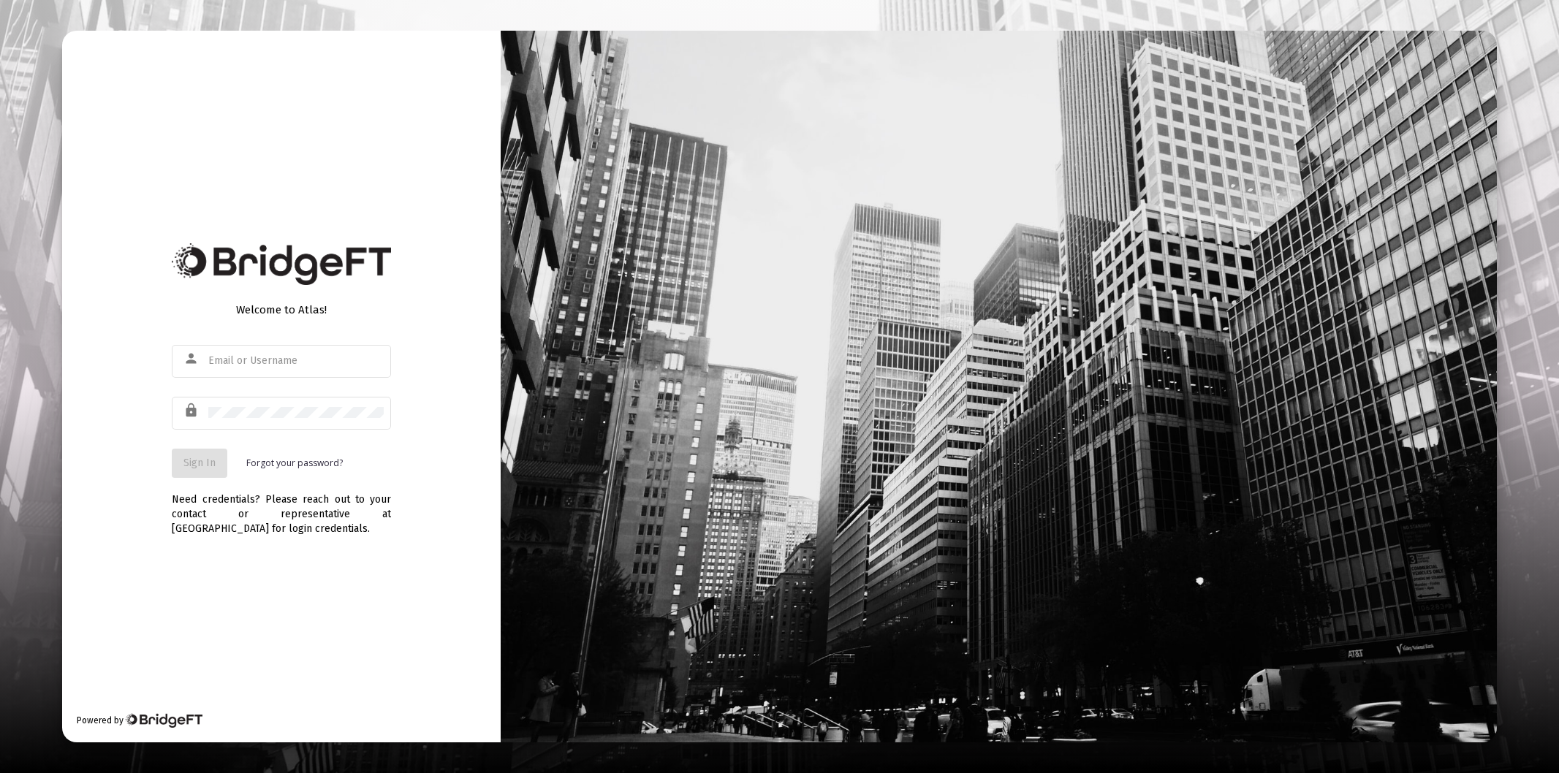 Image resolution: width=1559 pixels, height=773 pixels. I want to click on div: Welcome to Atlas!, so click(281, 310).